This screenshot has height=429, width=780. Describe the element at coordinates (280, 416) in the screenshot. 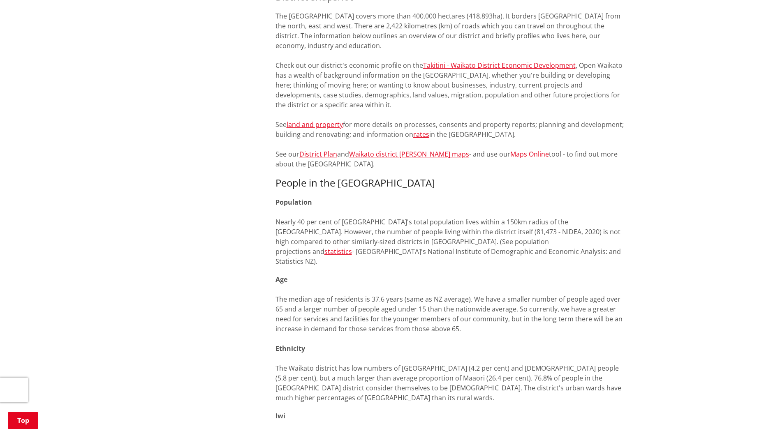

I see `strong: Iwi` at that location.